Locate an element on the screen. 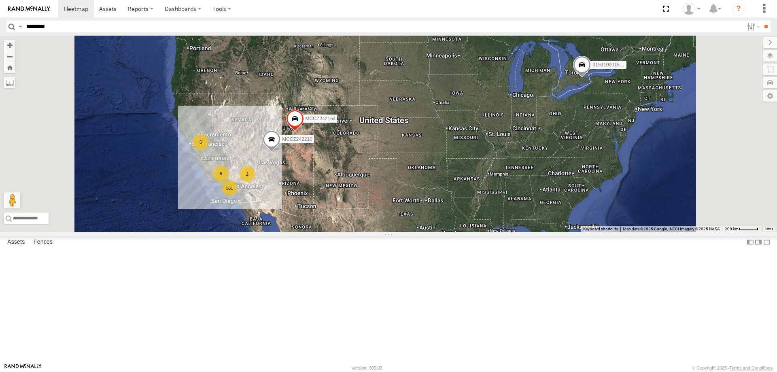 Image resolution: width=777 pixels, height=372 pixels. button: Zoom Home is located at coordinates (10, 67).